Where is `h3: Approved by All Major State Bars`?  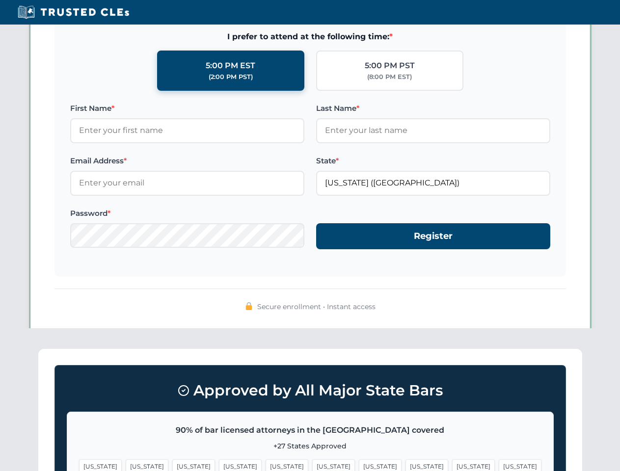 h3: Approved by All Major State Bars is located at coordinates (310, 391).